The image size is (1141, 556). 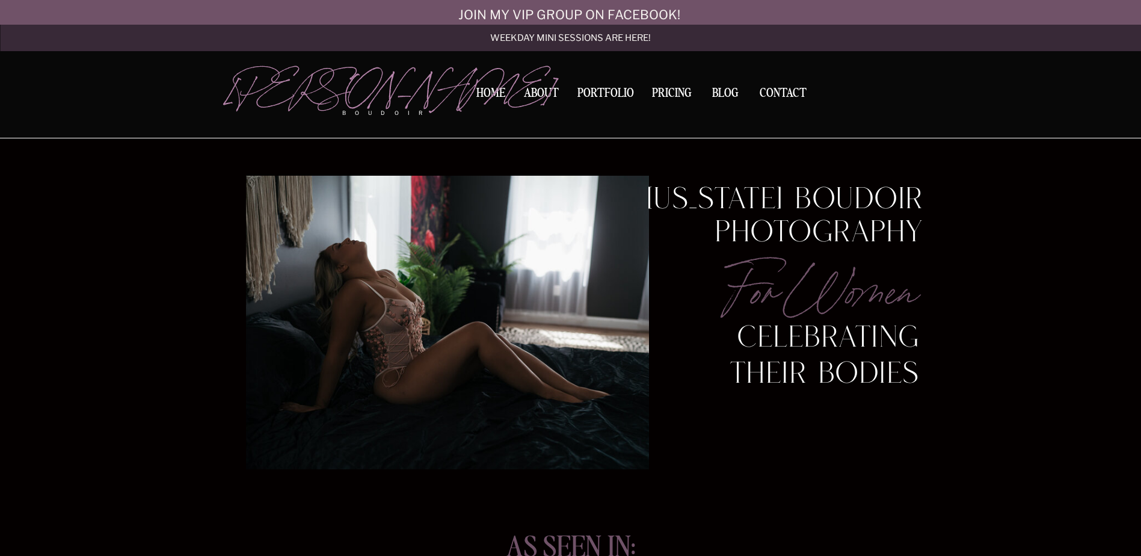 What do you see at coordinates (783, 93) in the screenshot?
I see `a: Contact` at bounding box center [783, 93].